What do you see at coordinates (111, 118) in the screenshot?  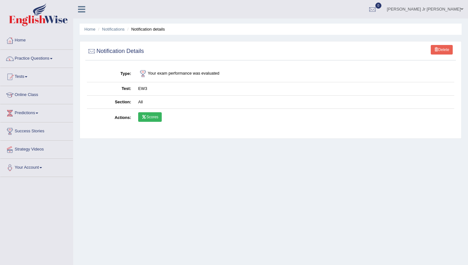 I see `th: Actions` at bounding box center [111, 118].